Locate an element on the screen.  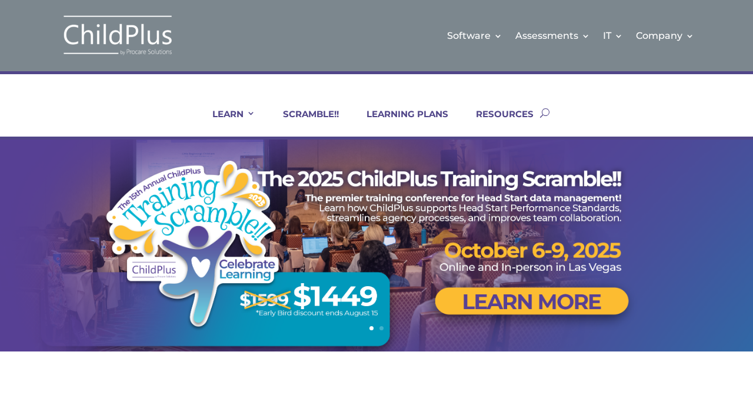
a: Software is located at coordinates (475, 35).